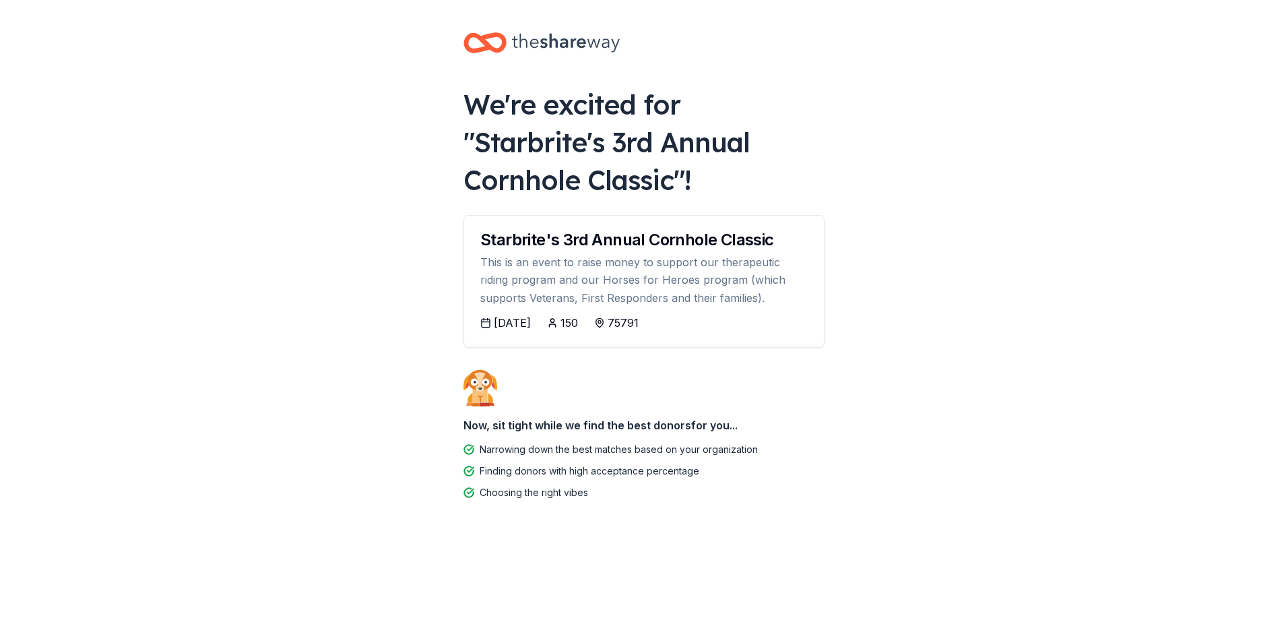  I want to click on div: This is an event to raise money to support our therapeutic riding program and our Horses for Hero..., so click(644, 279).